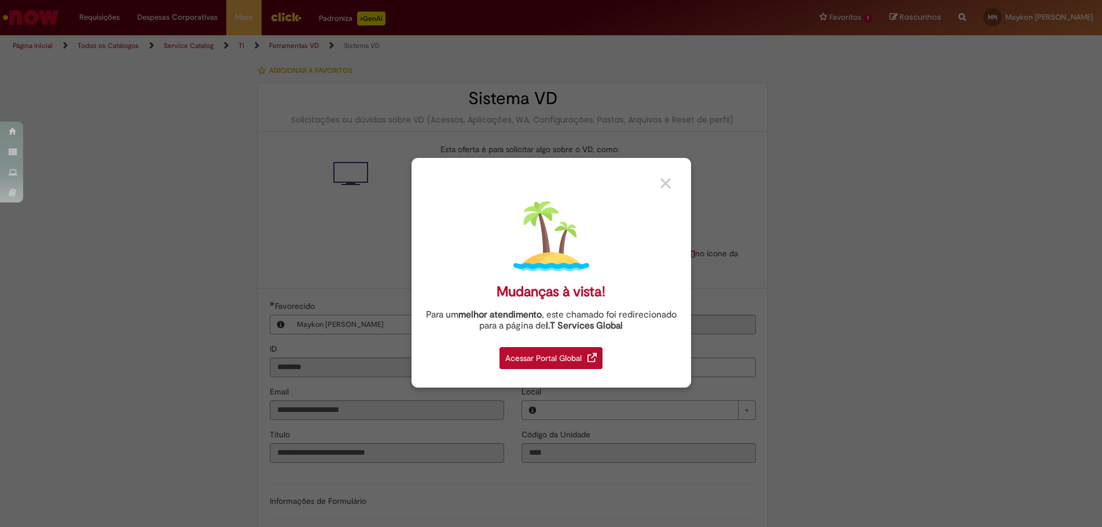 This screenshot has width=1102, height=527. Describe the element at coordinates (551, 355) in the screenshot. I see `a: Acessar Portal Global` at that location.